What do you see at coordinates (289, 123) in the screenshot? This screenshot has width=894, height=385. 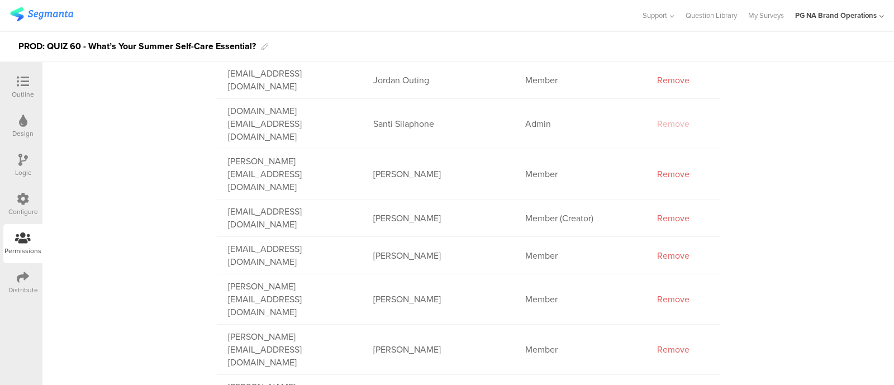 I see `div: silaphone.ss@pg.com` at bounding box center [289, 123].